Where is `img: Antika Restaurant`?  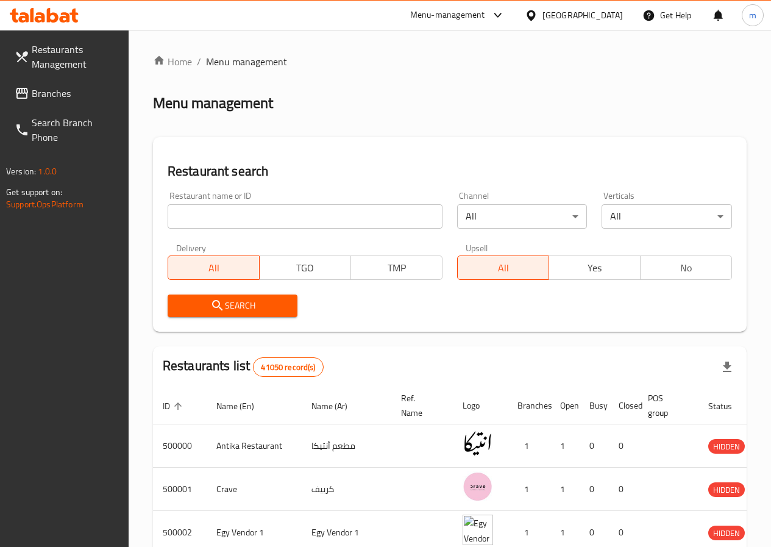
img: Antika Restaurant is located at coordinates (478, 443).